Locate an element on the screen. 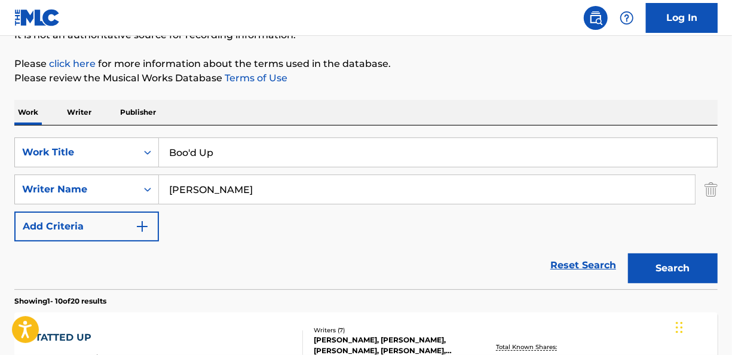 The image size is (732, 355). div: TATTED UP is located at coordinates (90, 338).